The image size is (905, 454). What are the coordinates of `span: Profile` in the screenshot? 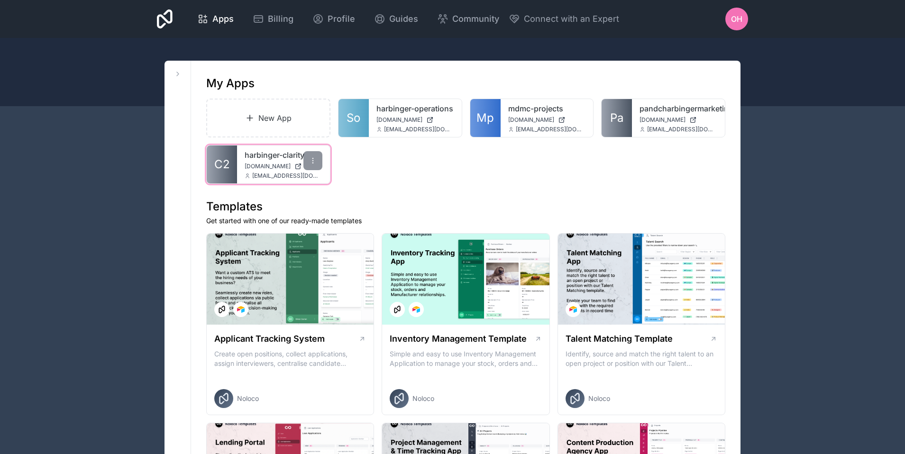 It's located at (341, 19).